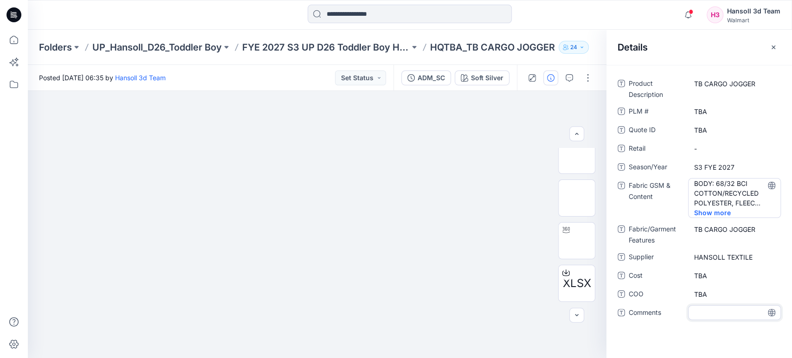  I want to click on a: UP_Hansoll_D26_Toddler Boy, so click(157, 47).